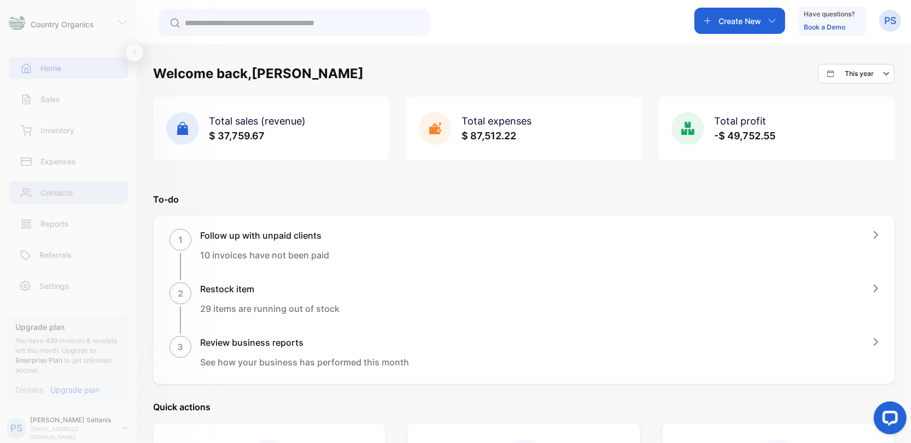 The height and width of the screenshot is (443, 911). Describe the element at coordinates (51, 68) in the screenshot. I see `p: Home` at that location.